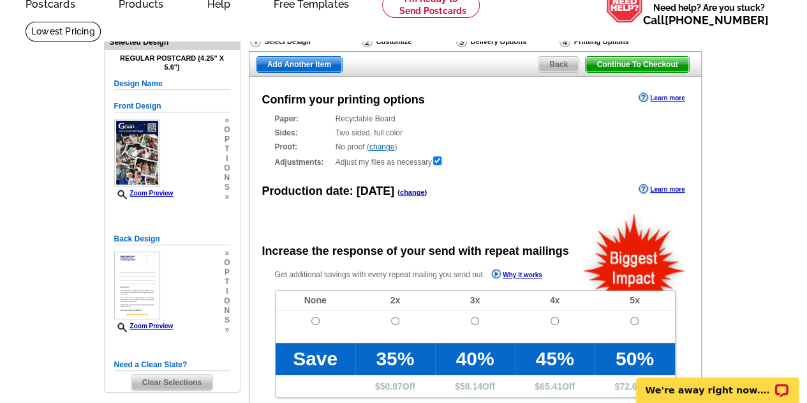 This screenshot has width=807, height=403. Describe the element at coordinates (558, 64) in the screenshot. I see `a: Back` at that location.